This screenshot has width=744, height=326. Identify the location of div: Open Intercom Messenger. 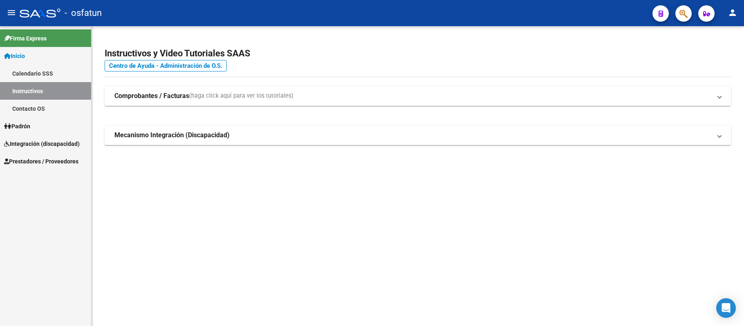
(726, 308).